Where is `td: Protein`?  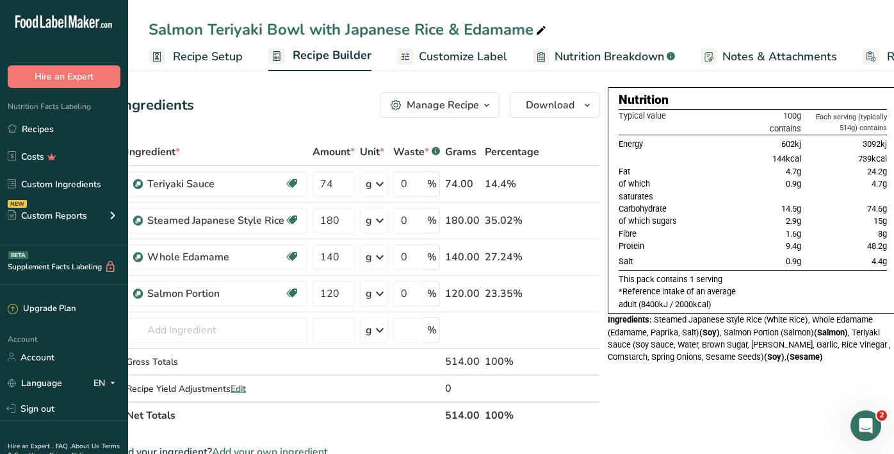 td: Protein is located at coordinates (653, 245).